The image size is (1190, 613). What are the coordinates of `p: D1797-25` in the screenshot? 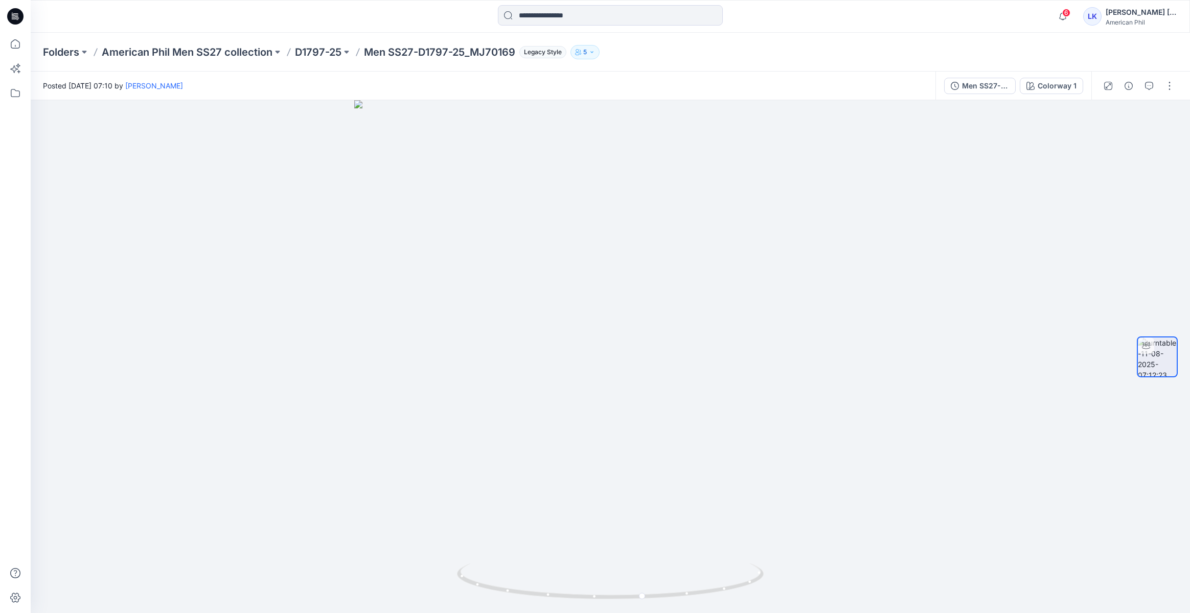 It's located at (318, 52).